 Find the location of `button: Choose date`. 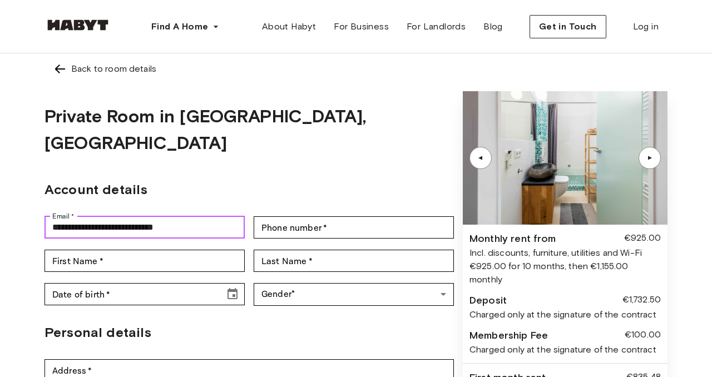

button: Choose date is located at coordinates (232, 294).